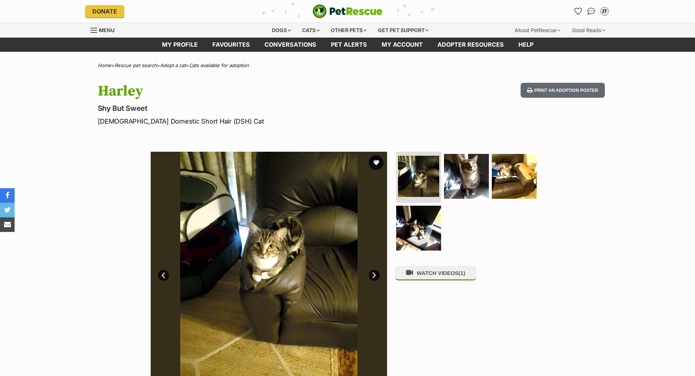 The height and width of the screenshot is (376, 695). Describe the element at coordinates (105, 11) in the screenshot. I see `a: Donate` at that location.